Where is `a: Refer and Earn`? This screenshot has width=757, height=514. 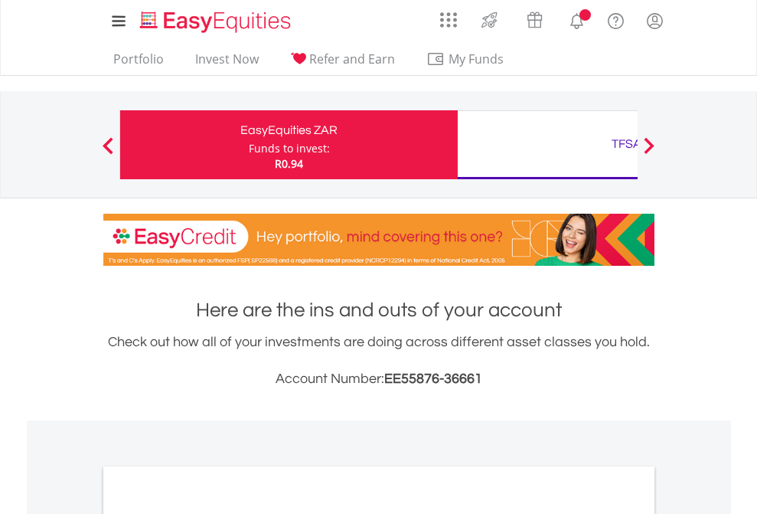 a: Refer and Earn is located at coordinates (342, 63).